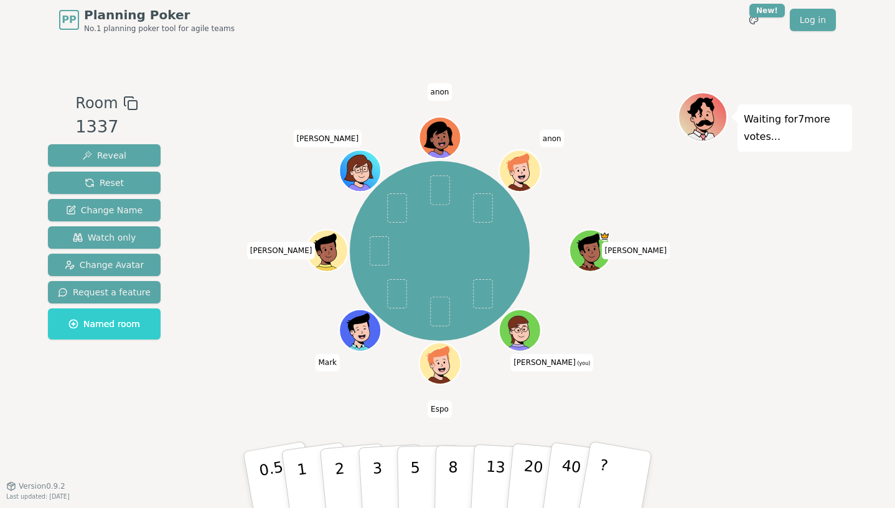  I want to click on span: Planning Poker, so click(159, 15).